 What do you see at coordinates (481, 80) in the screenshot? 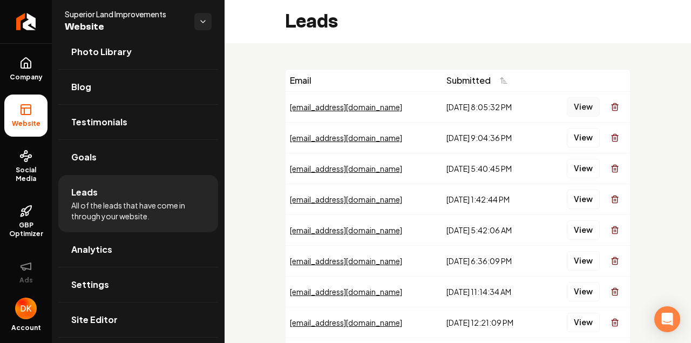
I see `button: Submitted` at bounding box center [481, 80].